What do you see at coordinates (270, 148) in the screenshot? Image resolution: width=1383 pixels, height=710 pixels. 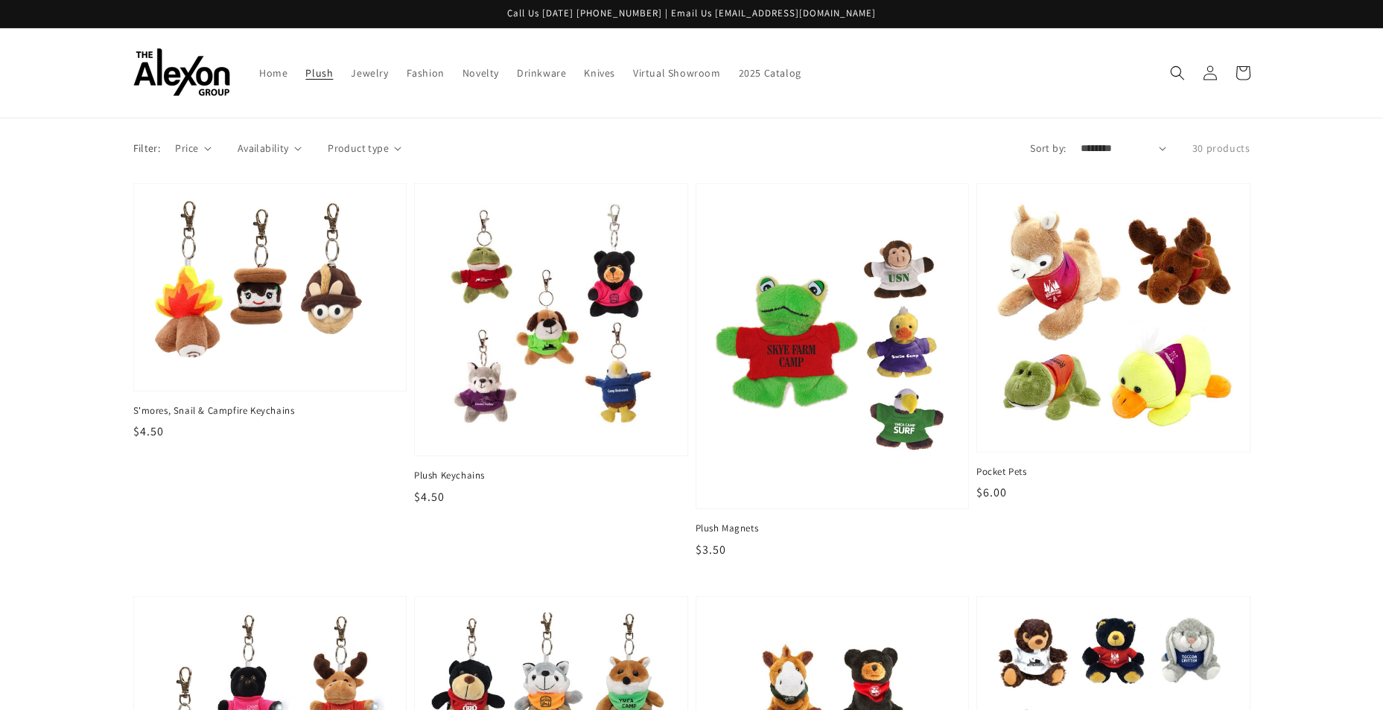 I see `summary: Availability` at bounding box center [270, 148].